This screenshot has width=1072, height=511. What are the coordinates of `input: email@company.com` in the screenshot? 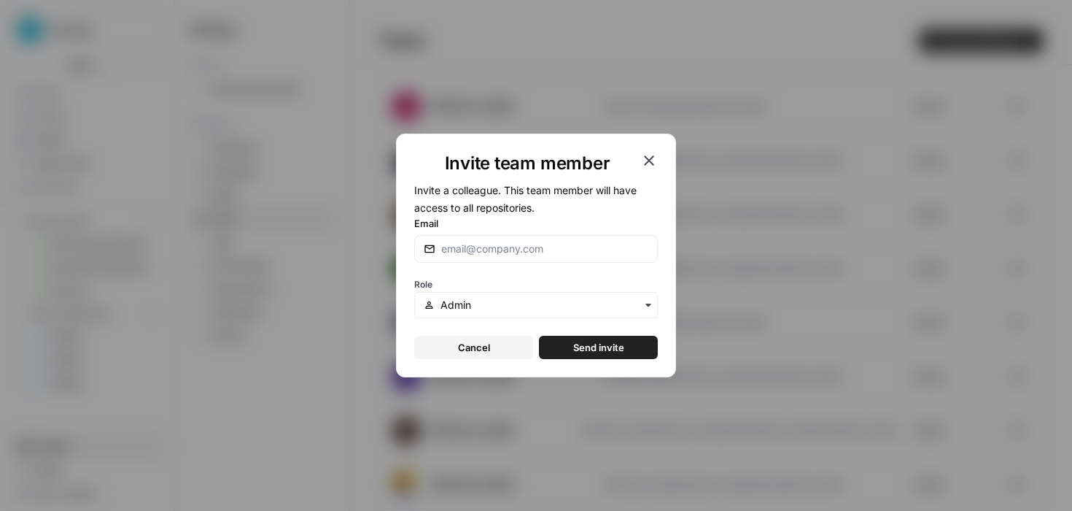 It's located at (542, 249).